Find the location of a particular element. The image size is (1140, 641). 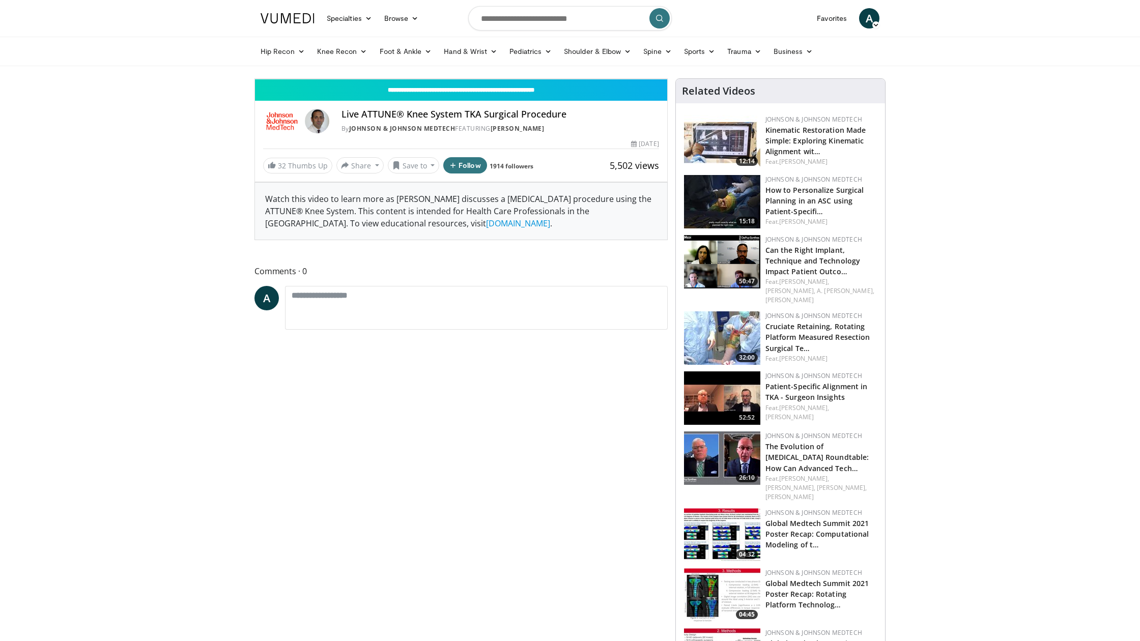

a: Specialties is located at coordinates (349, 18).